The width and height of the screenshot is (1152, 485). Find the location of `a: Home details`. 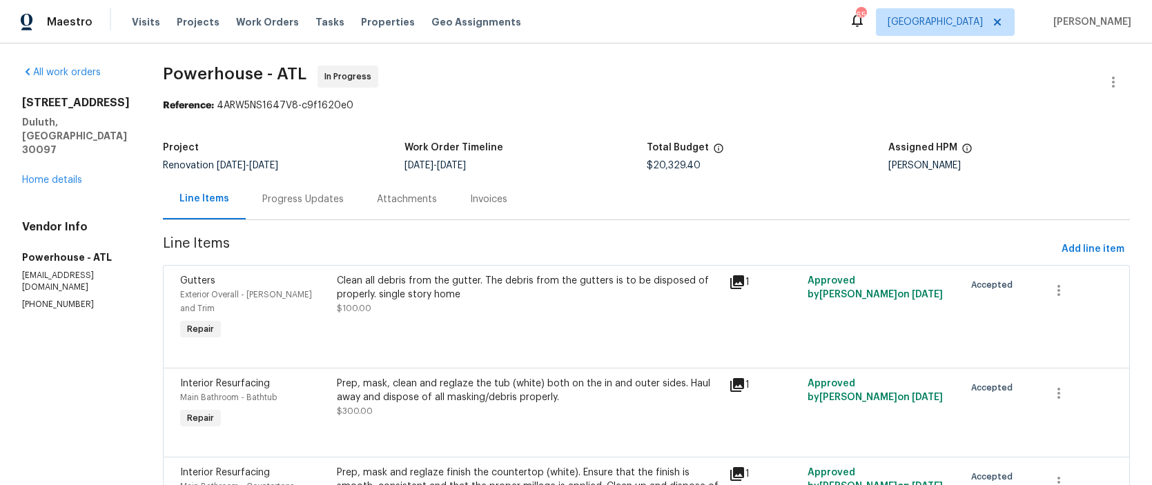

a: Home details is located at coordinates (52, 180).